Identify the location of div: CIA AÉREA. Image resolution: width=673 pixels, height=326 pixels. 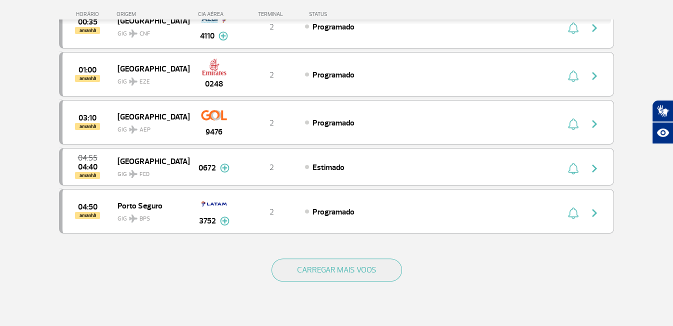
(214, 14).